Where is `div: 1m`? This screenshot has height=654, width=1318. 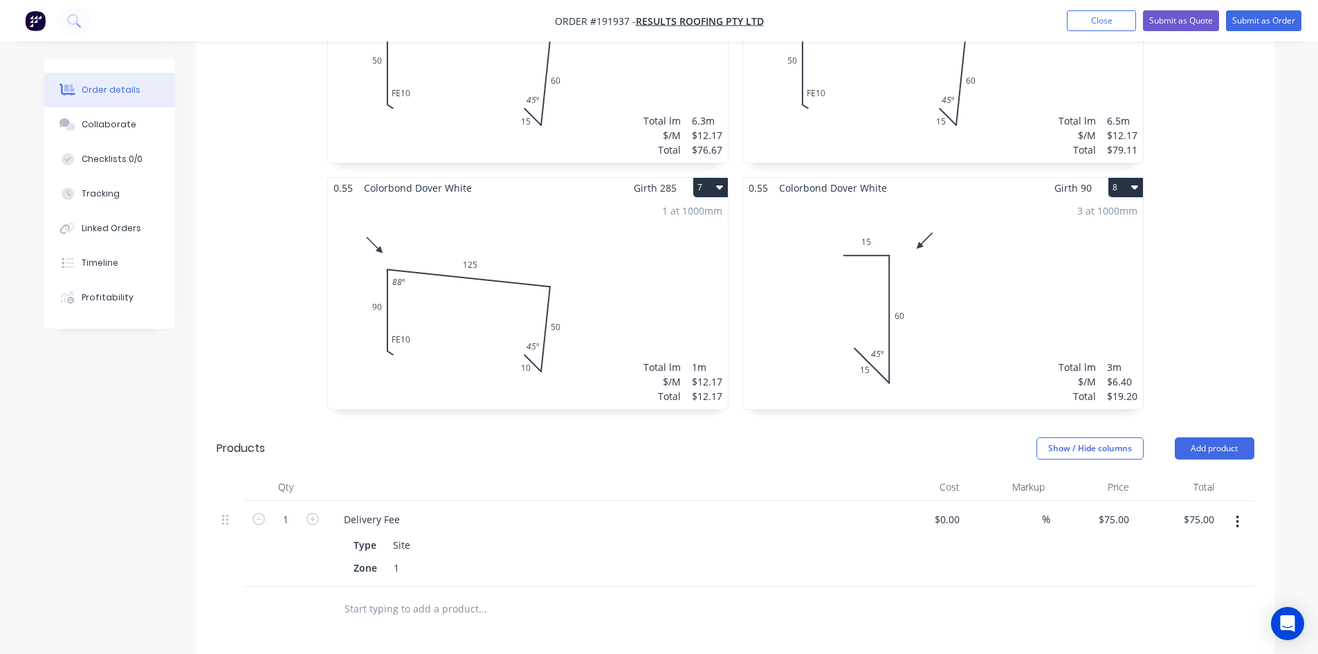 div: 1m is located at coordinates (707, 367).